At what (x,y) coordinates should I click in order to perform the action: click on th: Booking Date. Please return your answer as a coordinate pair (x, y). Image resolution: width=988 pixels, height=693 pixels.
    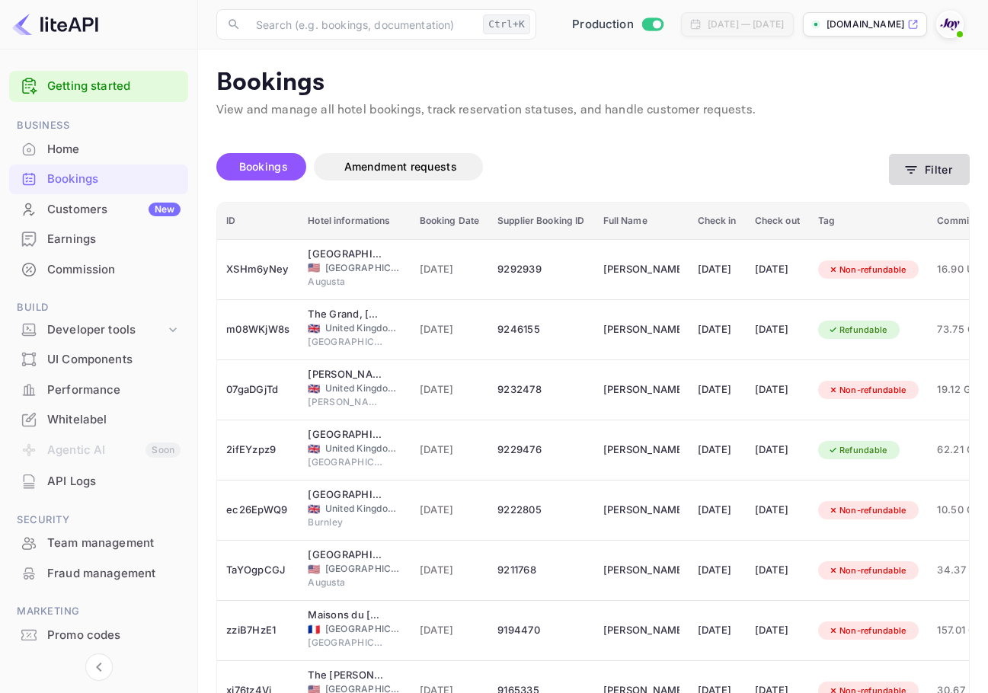
    Looking at the image, I should click on (449, 221).